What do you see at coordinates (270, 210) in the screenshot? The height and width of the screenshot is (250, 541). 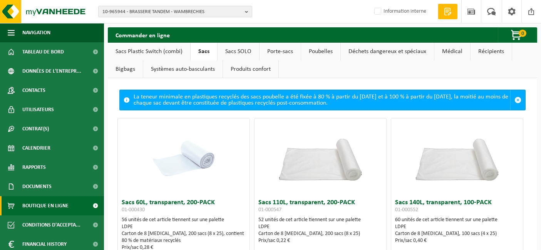 I see `span: 01-000547` at bounding box center [270, 210].